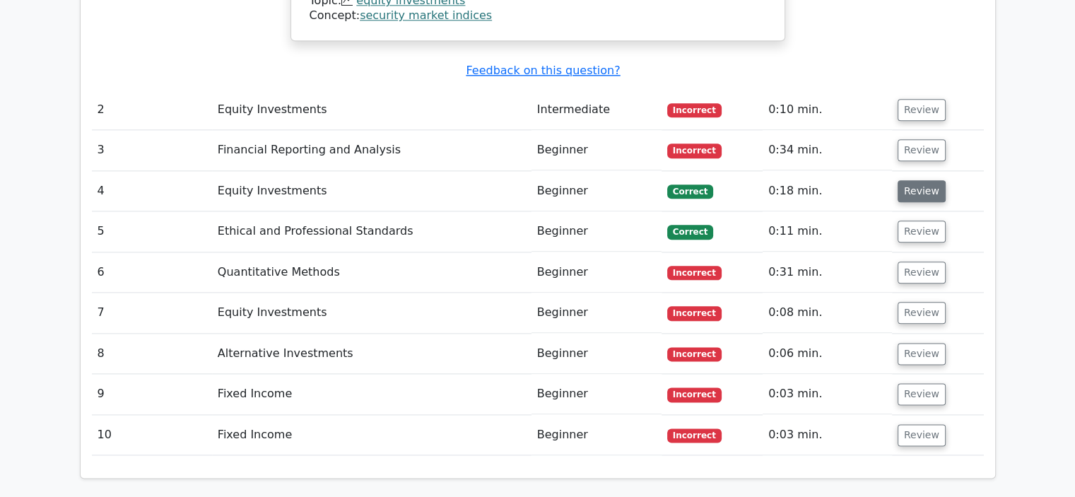 The image size is (1075, 497). What do you see at coordinates (152, 312) in the screenshot?
I see `td: 7` at bounding box center [152, 312].